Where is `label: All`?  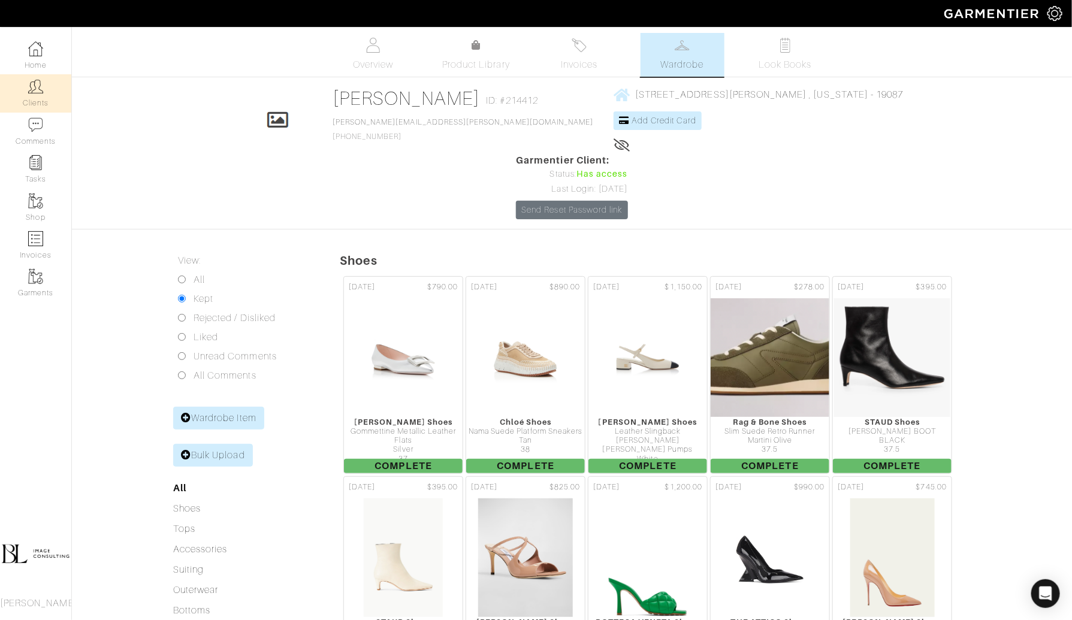
label: All is located at coordinates (199, 280).